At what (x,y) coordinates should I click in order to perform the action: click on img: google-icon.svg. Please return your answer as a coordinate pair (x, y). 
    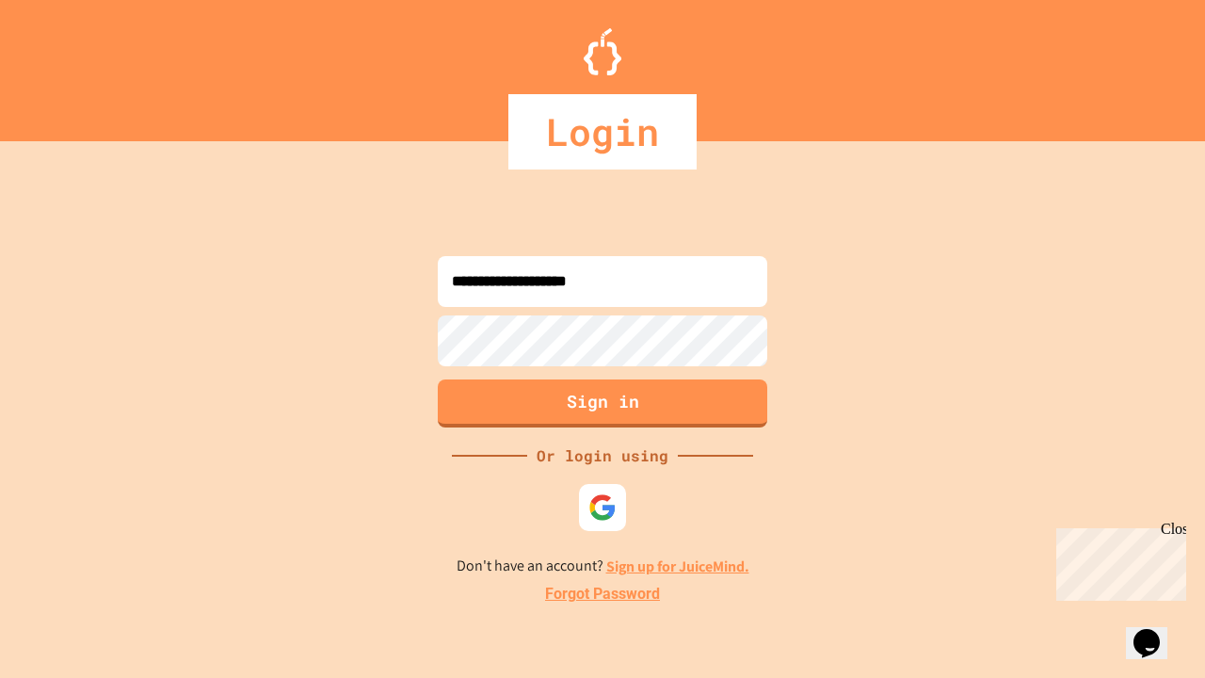
    Looking at the image, I should click on (602, 507).